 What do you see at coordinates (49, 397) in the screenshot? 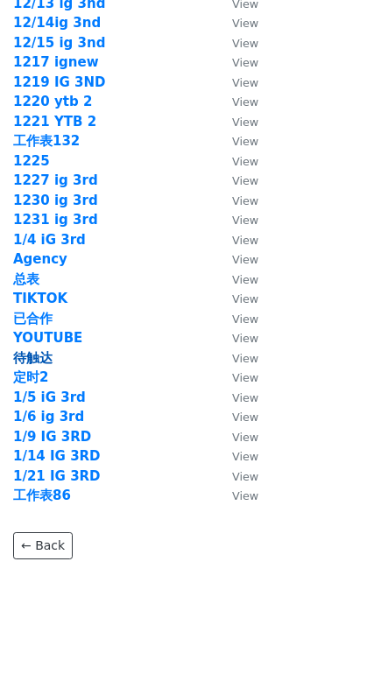
I see `a: 1/5 iG 3rd` at bounding box center [49, 397].